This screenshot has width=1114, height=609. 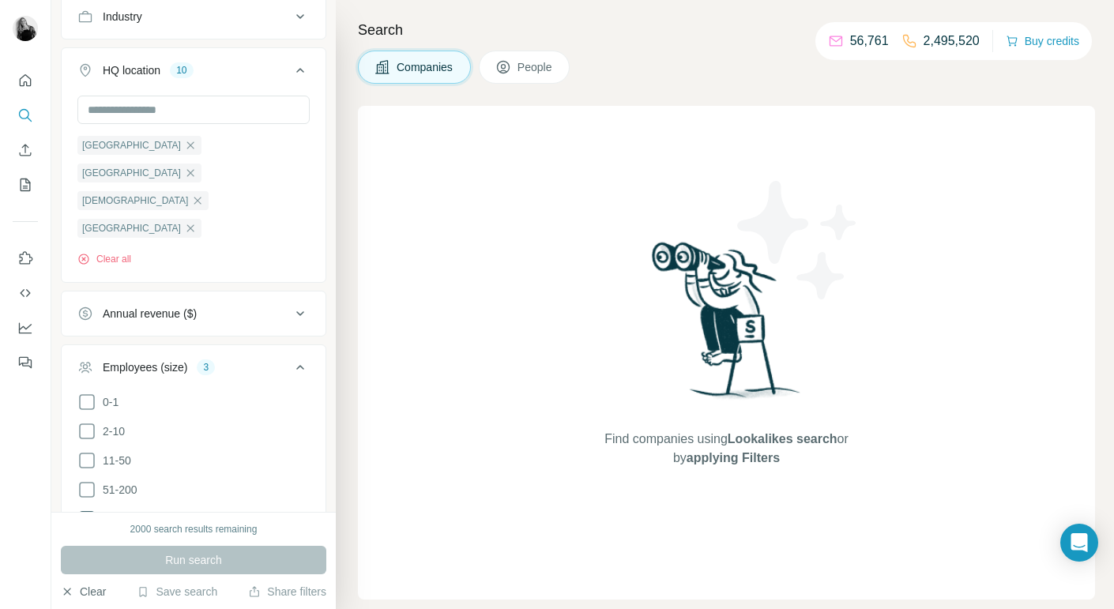 I want to click on button: My lists, so click(x=25, y=185).